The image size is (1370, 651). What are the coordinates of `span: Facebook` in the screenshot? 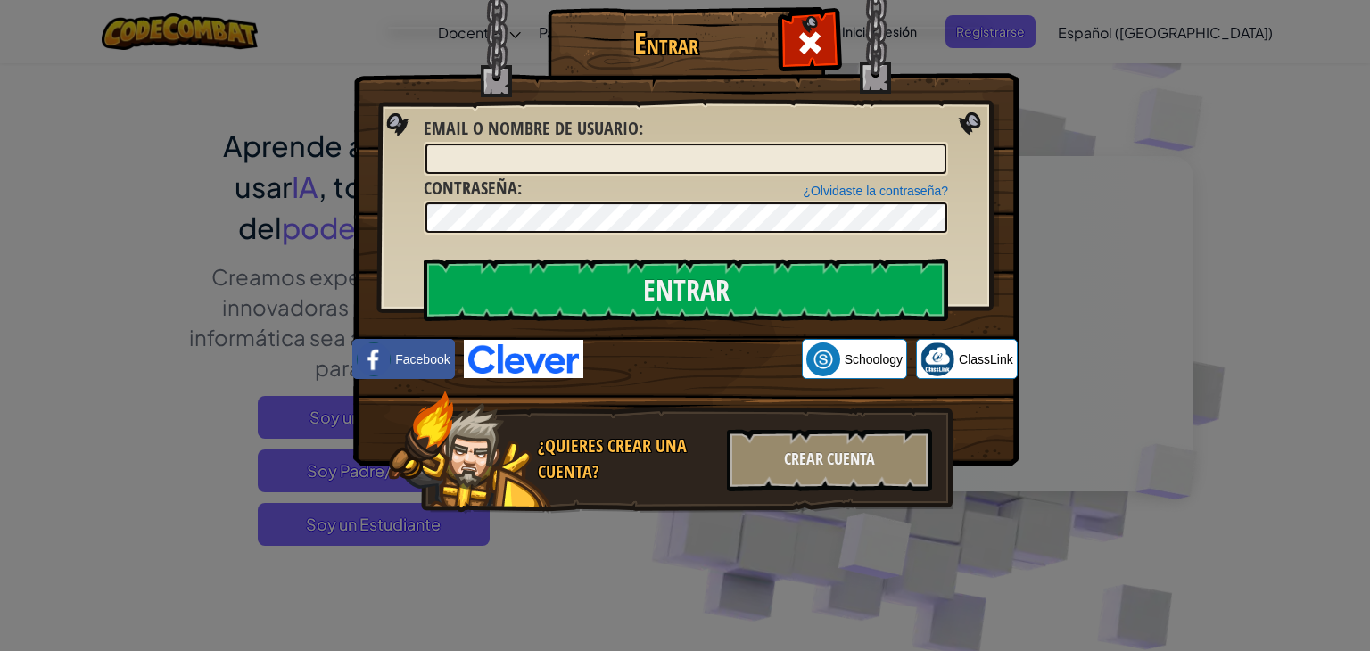 It's located at (422, 359).